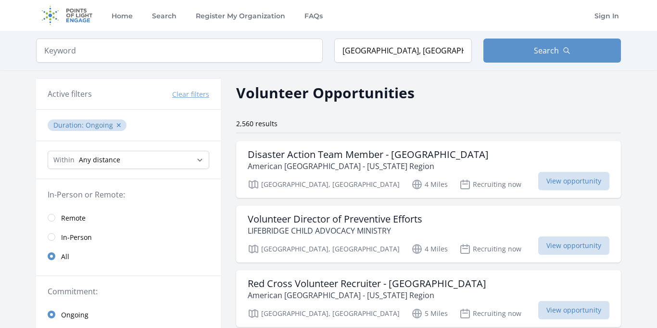 This screenshot has height=328, width=657. Describe the element at coordinates (335, 219) in the screenshot. I see `h3: Volunteer Director of Preventive Efforts` at that location.